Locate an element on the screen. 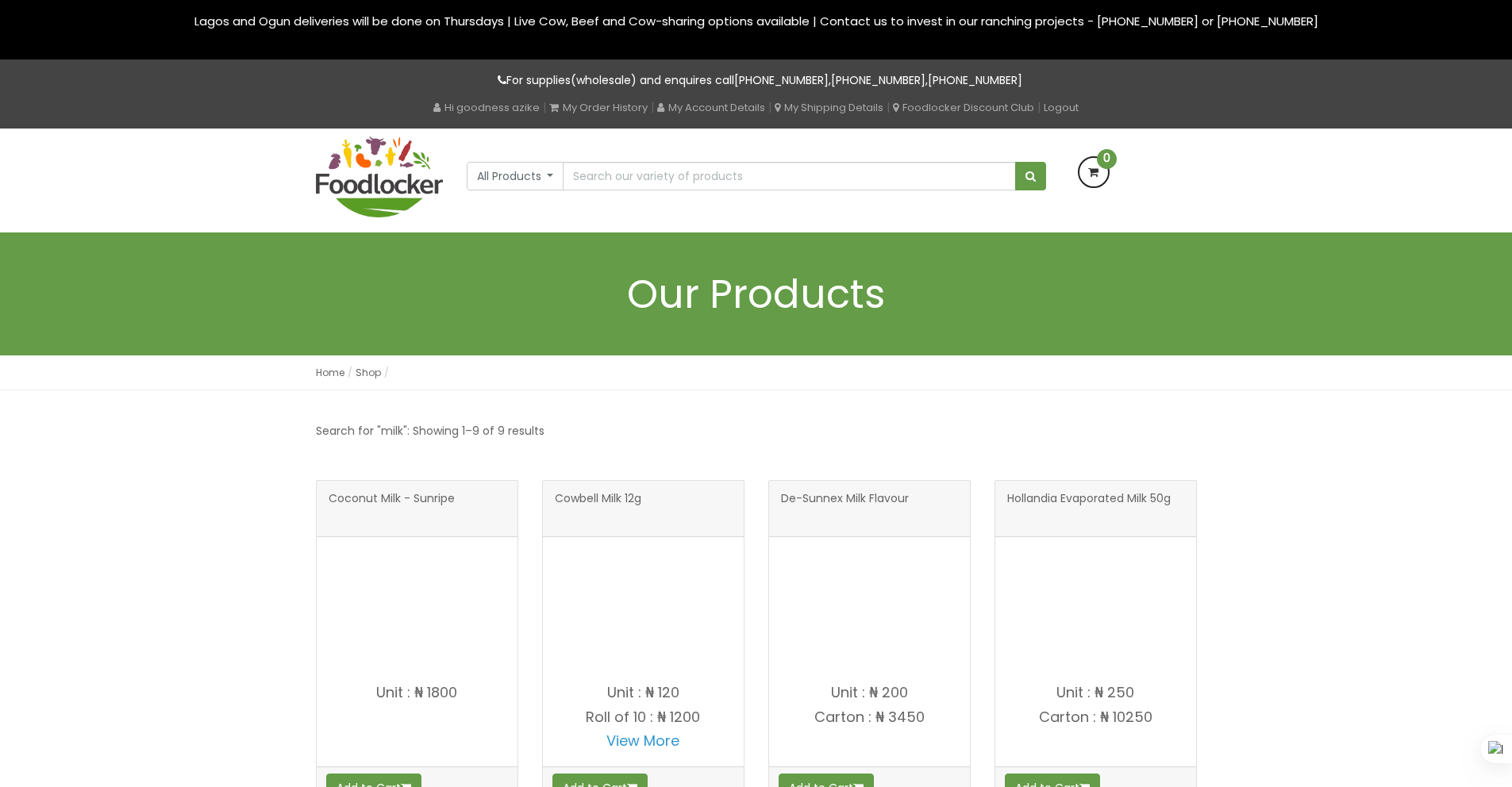 The height and width of the screenshot is (787, 1512). button: All Products is located at coordinates (515, 176).